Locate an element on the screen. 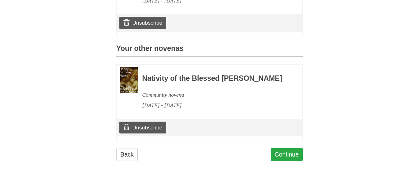  a: Back is located at coordinates (127, 154).